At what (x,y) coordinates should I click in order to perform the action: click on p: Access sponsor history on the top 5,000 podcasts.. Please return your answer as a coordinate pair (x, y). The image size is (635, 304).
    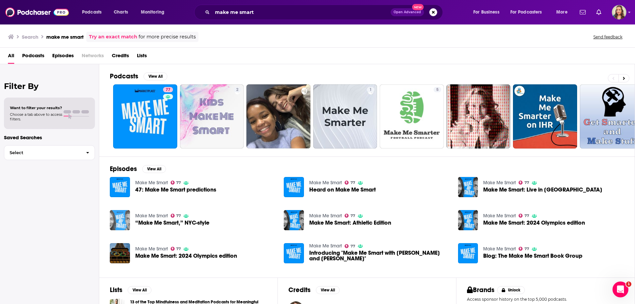
    Looking at the image, I should click on (545, 299).